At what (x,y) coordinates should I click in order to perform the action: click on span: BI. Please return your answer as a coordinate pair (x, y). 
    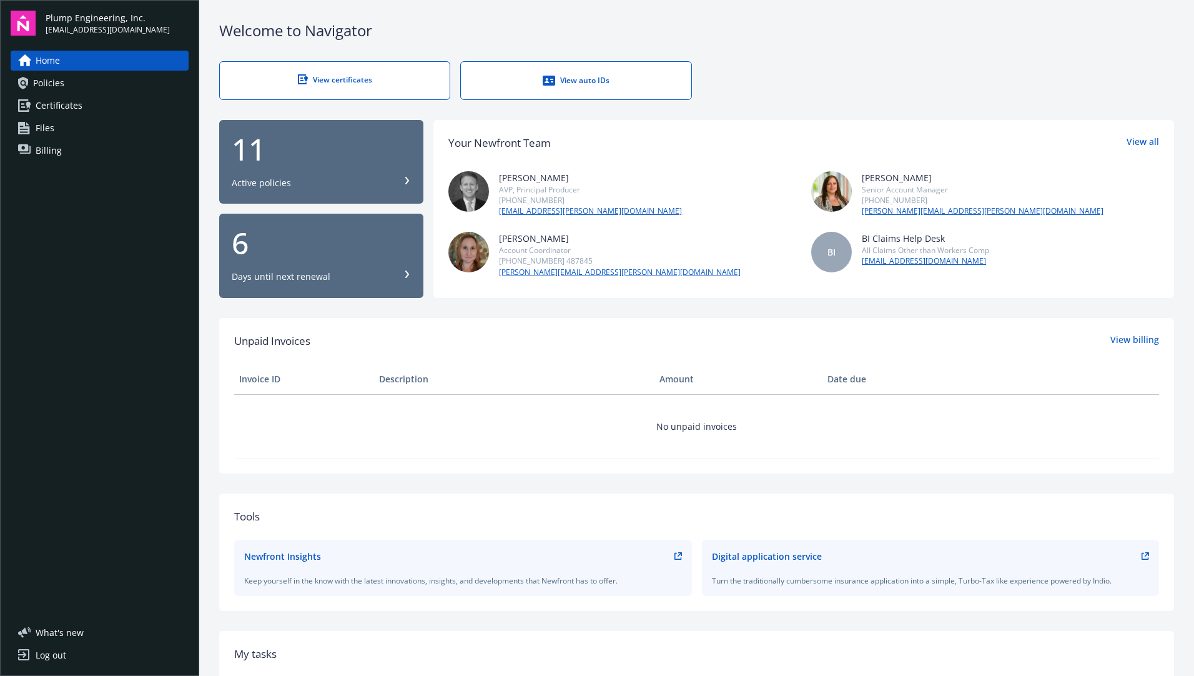
    Looking at the image, I should click on (831, 252).